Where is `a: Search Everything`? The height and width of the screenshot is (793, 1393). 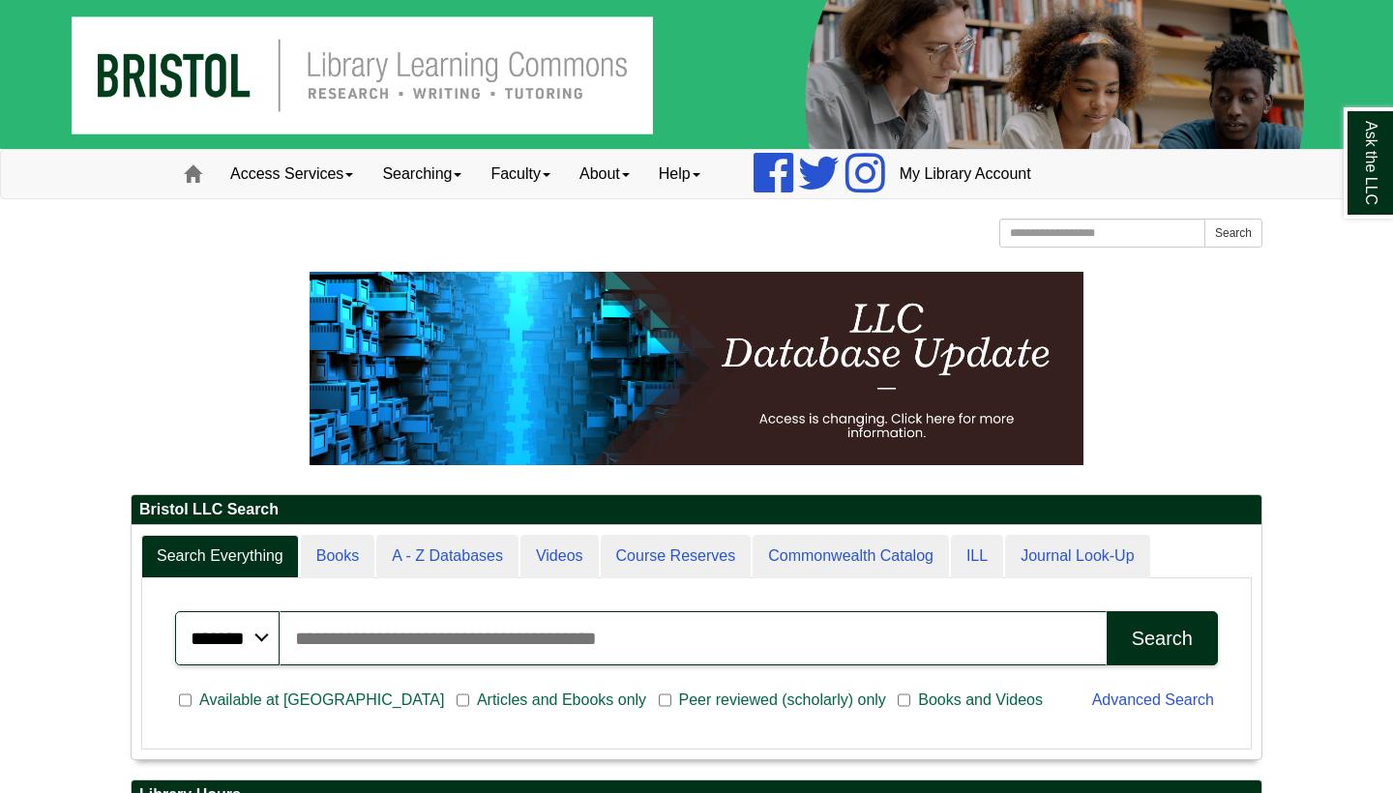 a: Search Everything is located at coordinates (220, 556).